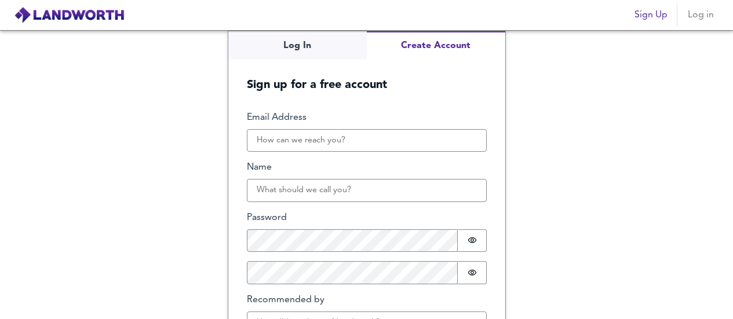 This screenshot has width=733, height=319. I want to click on label: Password, so click(367, 218).